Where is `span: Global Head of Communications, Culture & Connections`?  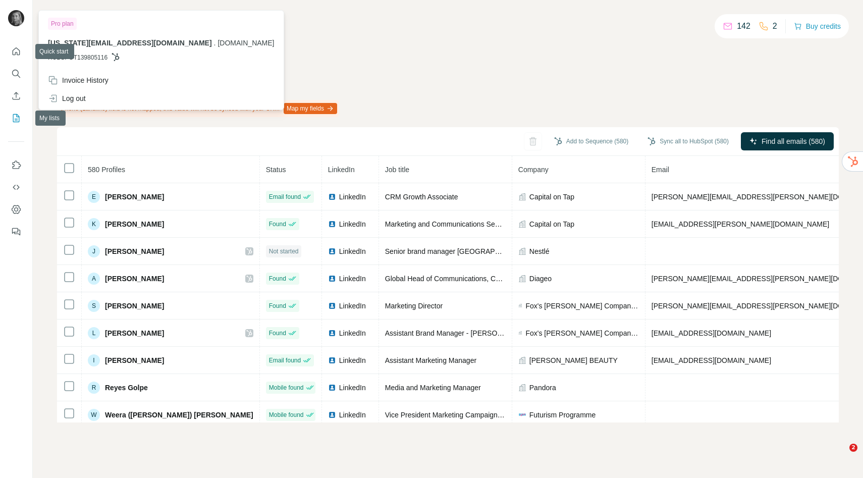 span: Global Head of Communications, Culture & Connections is located at coordinates (473, 279).